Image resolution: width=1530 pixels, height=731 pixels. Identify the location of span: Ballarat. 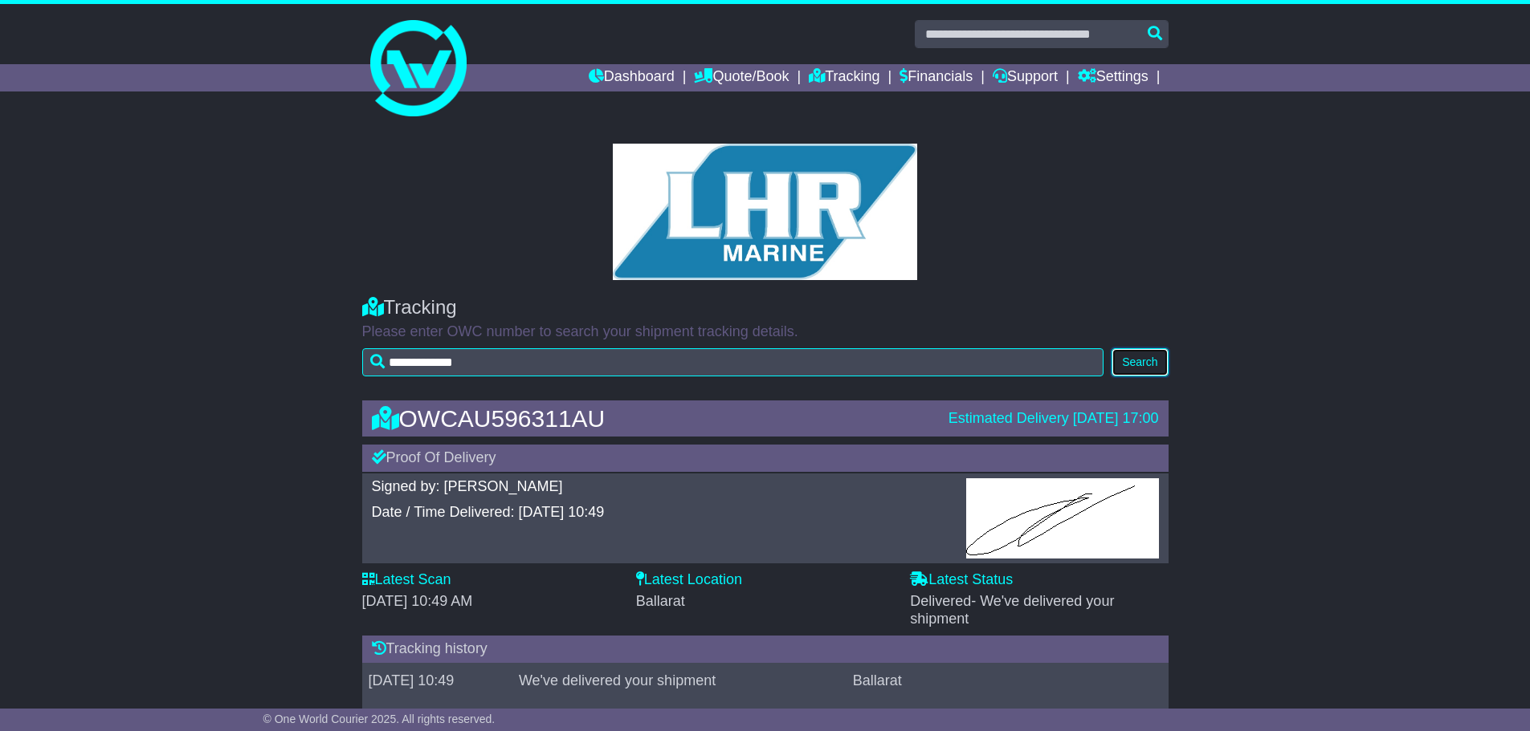
(660, 601).